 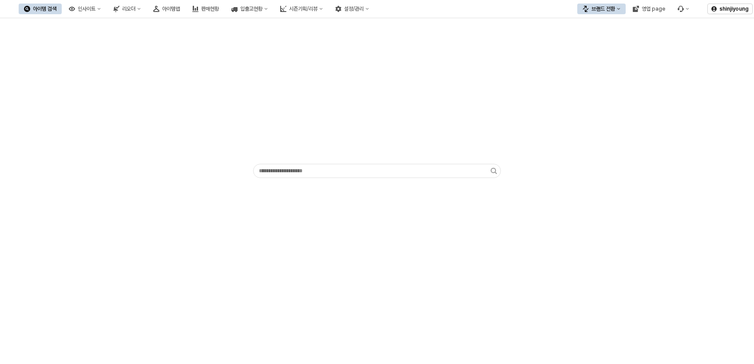 I want to click on button: 입출고현황, so click(x=250, y=9).